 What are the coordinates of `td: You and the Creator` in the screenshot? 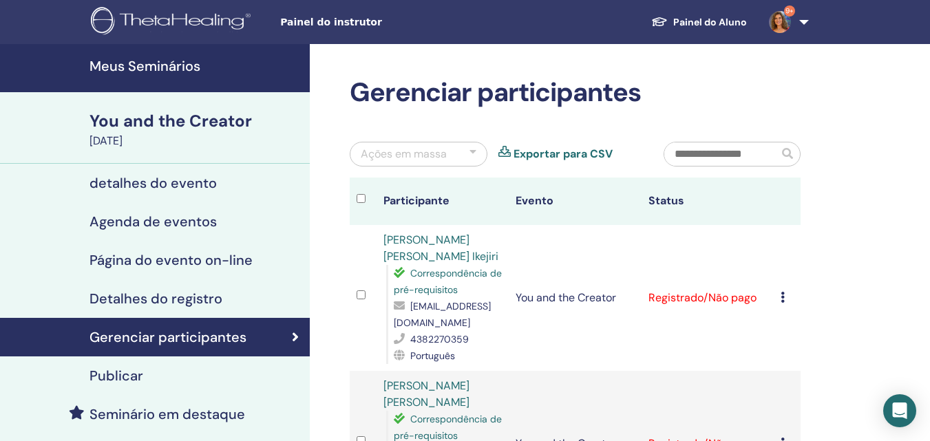 It's located at (575, 298).